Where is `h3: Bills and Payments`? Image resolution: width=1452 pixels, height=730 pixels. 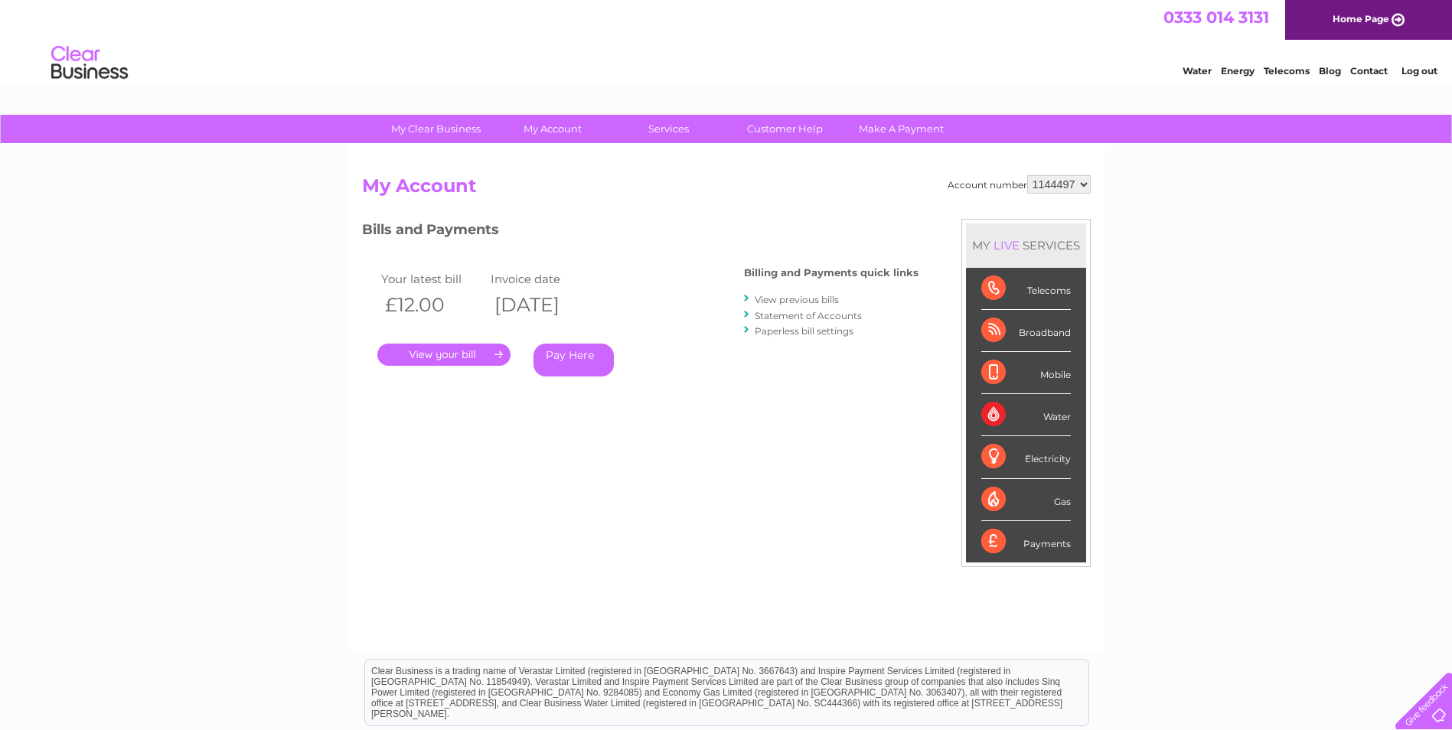
h3: Bills and Payments is located at coordinates (640, 232).